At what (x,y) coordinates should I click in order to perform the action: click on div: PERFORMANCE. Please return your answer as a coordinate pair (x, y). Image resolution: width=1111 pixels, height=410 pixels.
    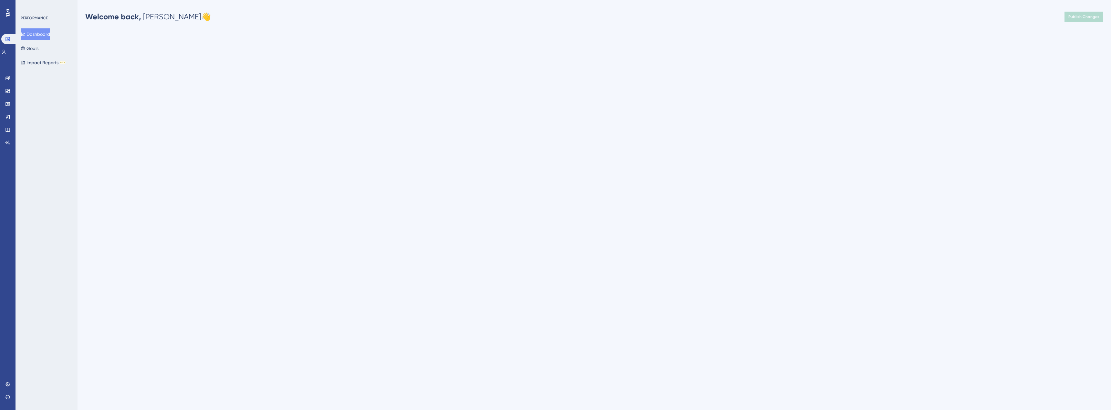
    Looking at the image, I should click on (34, 18).